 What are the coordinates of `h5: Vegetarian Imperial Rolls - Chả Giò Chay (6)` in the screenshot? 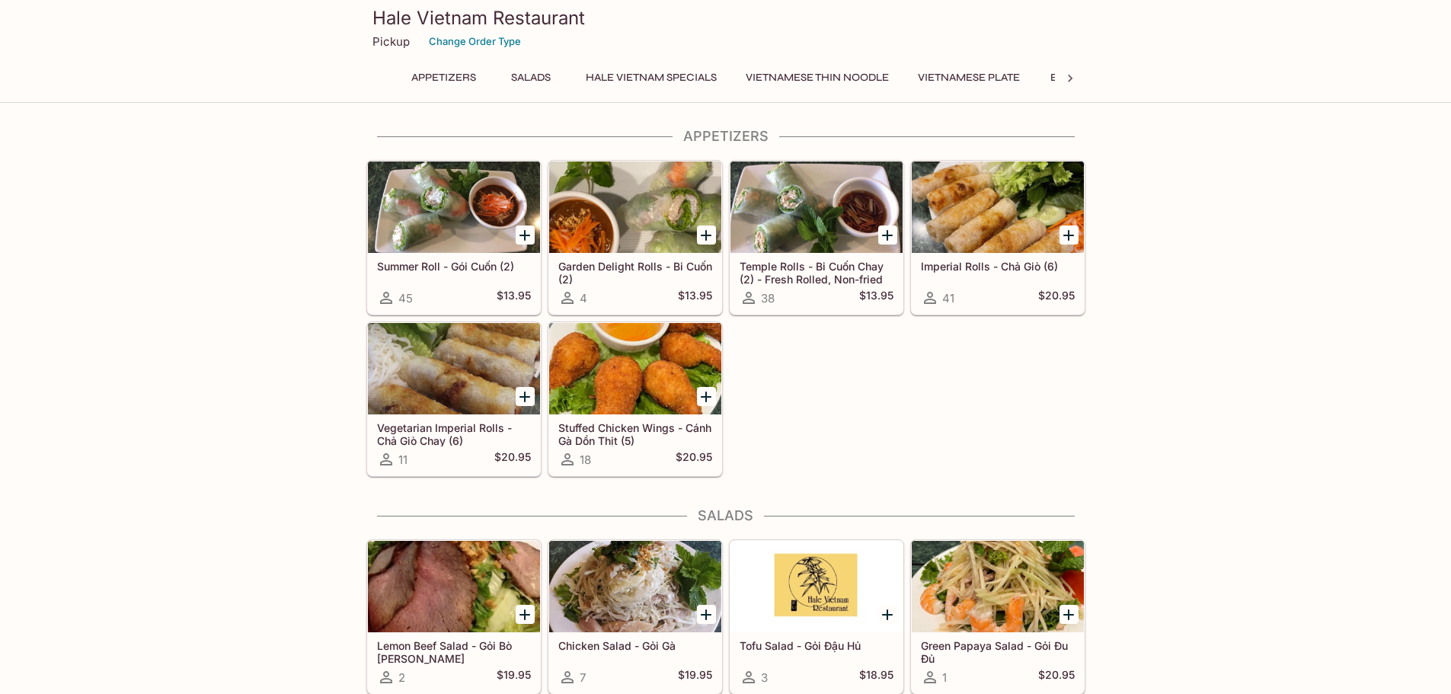 It's located at (454, 434).